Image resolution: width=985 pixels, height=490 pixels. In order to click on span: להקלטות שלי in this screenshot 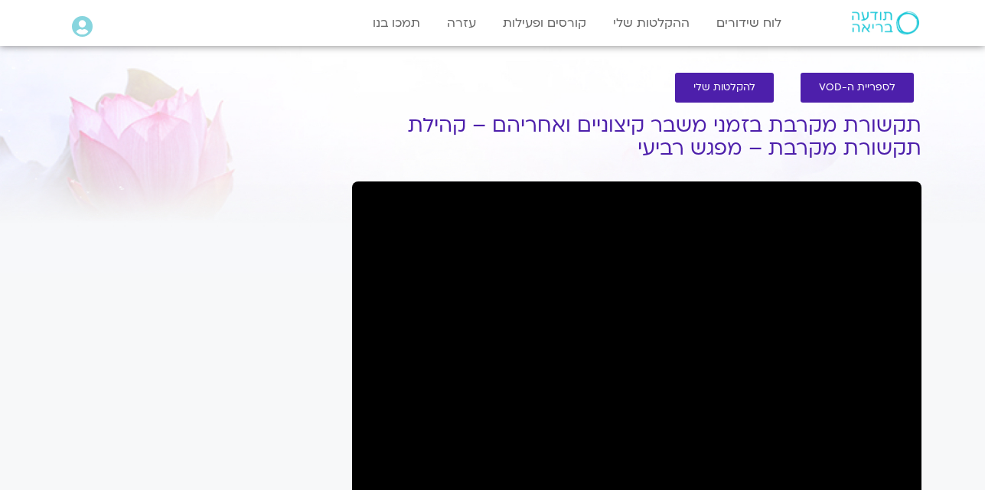, I will do `click(724, 87)`.